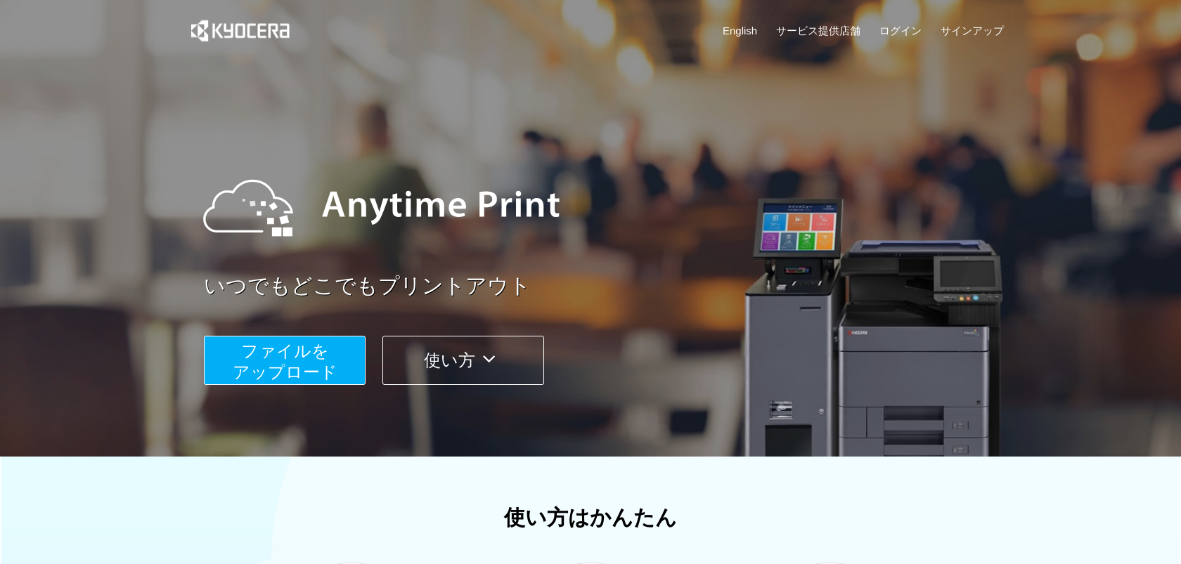 The image size is (1181, 564). Describe the element at coordinates (463, 361) in the screenshot. I see `button: 使い方` at that location.